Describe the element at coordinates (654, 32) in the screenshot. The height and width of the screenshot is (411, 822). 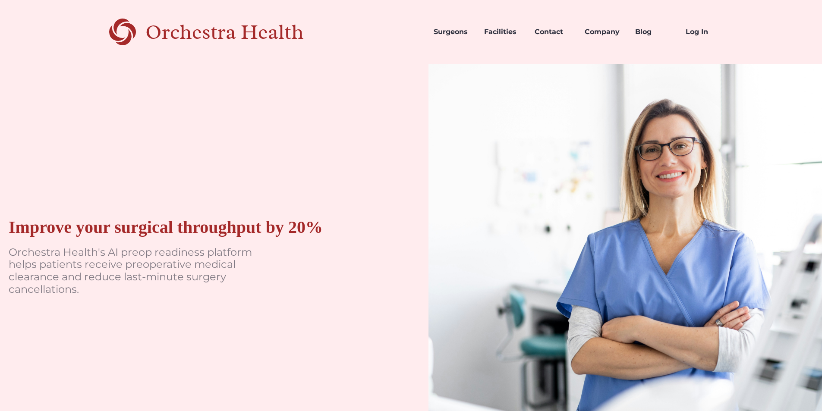
I see `a: Blog` at that location.